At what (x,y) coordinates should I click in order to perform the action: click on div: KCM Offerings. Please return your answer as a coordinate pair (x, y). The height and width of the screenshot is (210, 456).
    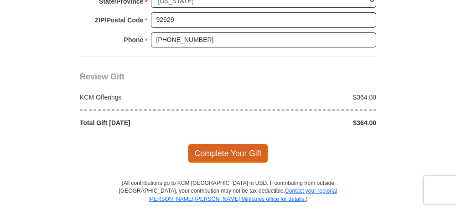
    Looking at the image, I should click on (152, 97).